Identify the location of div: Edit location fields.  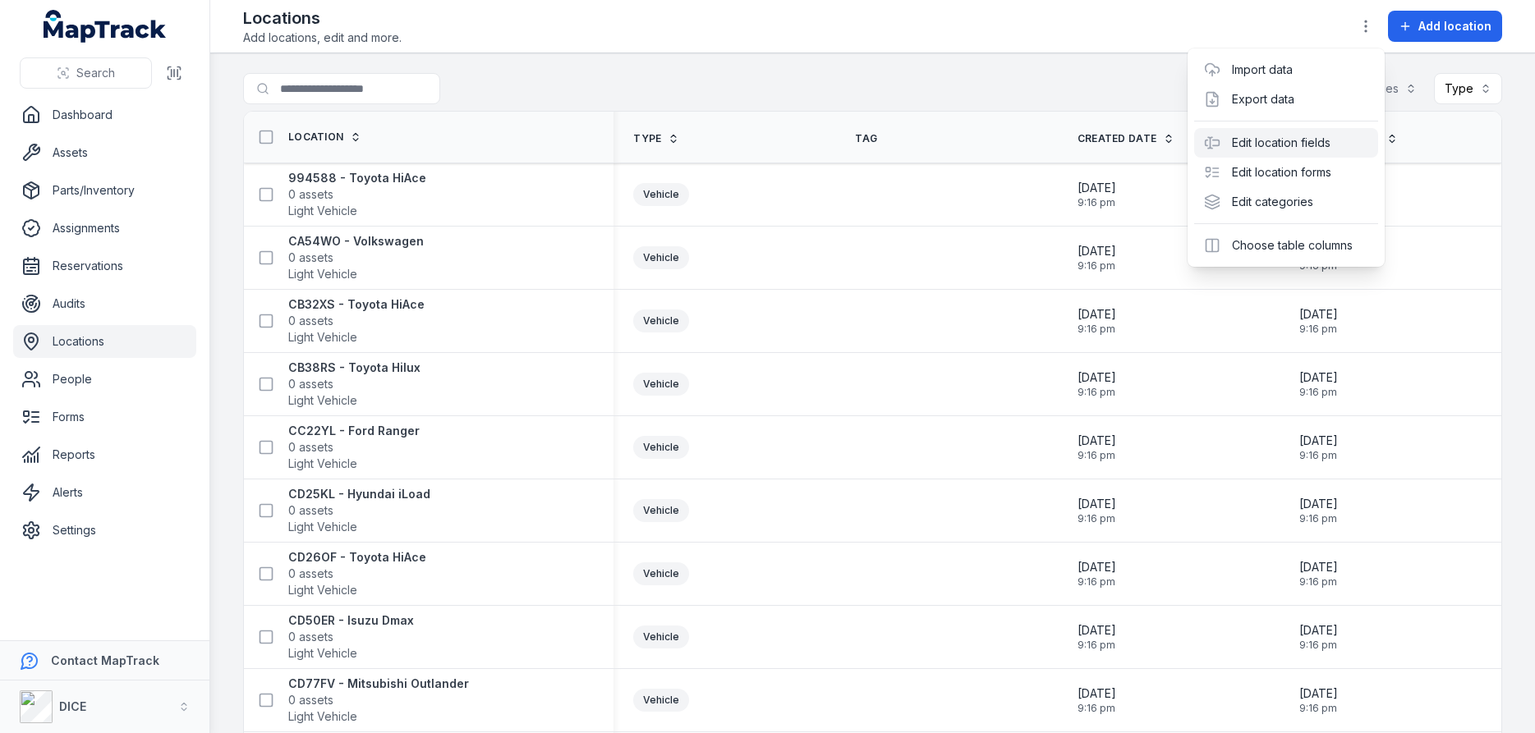
(1286, 143).